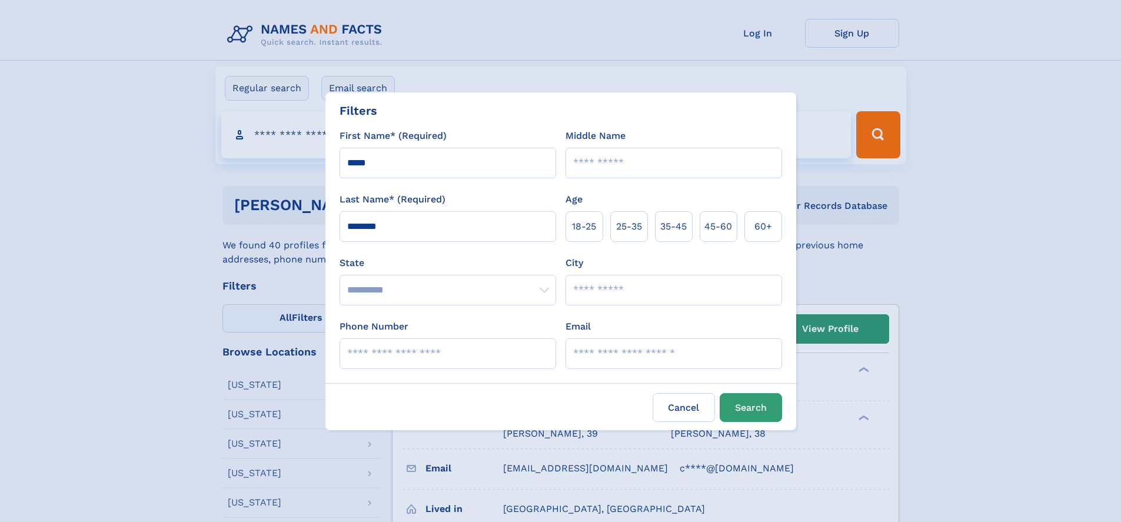 The width and height of the screenshot is (1121, 522). What do you see at coordinates (374, 327) in the screenshot?
I see `label: Phone Number` at bounding box center [374, 327].